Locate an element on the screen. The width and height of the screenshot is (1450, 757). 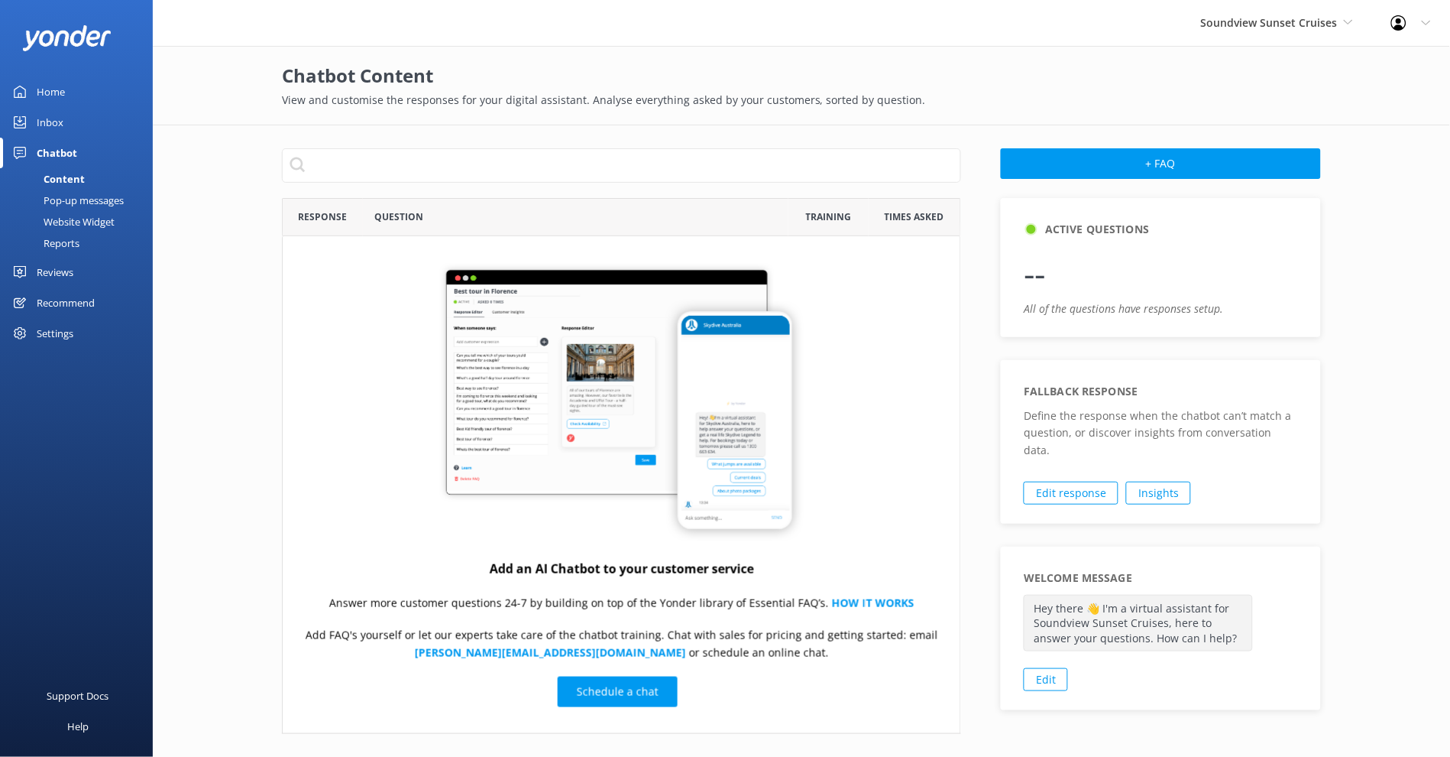
h5: Active Questions is located at coordinates (1097, 229).